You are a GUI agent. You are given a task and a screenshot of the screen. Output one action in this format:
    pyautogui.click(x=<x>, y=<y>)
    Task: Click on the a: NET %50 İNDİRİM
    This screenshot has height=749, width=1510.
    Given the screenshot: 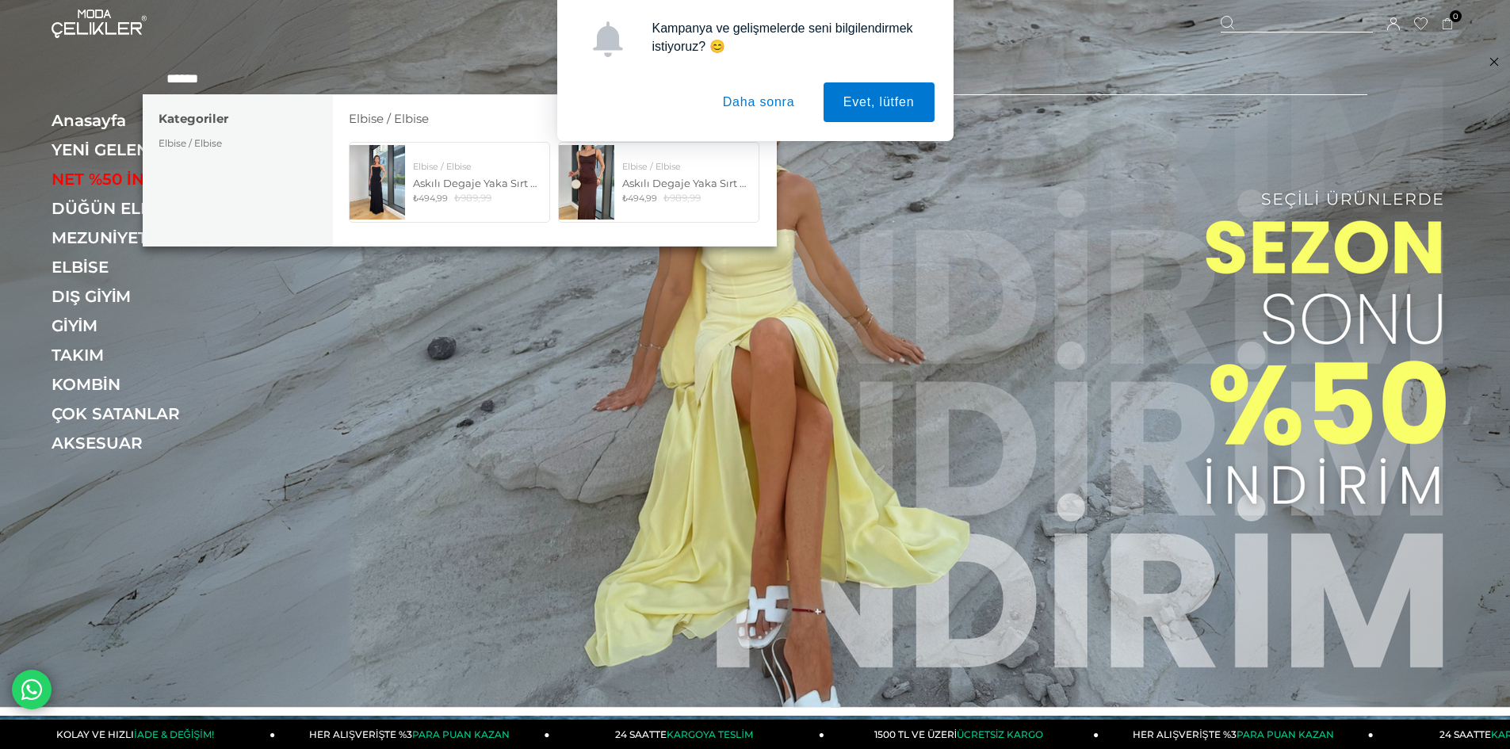 What is the action you would take?
    pyautogui.click(x=160, y=179)
    